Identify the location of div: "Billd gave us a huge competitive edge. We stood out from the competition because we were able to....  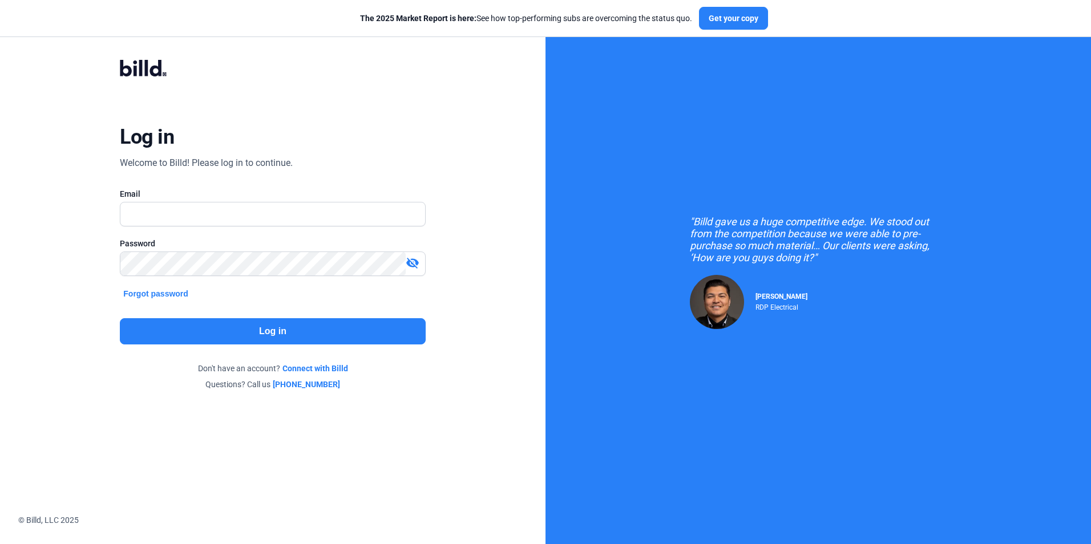
(818, 240).